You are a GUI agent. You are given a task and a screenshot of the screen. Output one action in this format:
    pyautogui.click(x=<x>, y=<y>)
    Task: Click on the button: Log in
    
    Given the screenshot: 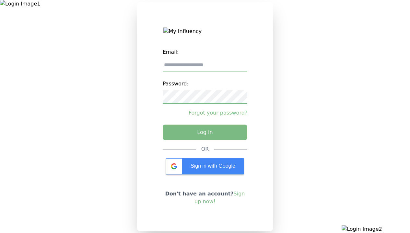 What is the action you would take?
    pyautogui.click(x=205, y=132)
    